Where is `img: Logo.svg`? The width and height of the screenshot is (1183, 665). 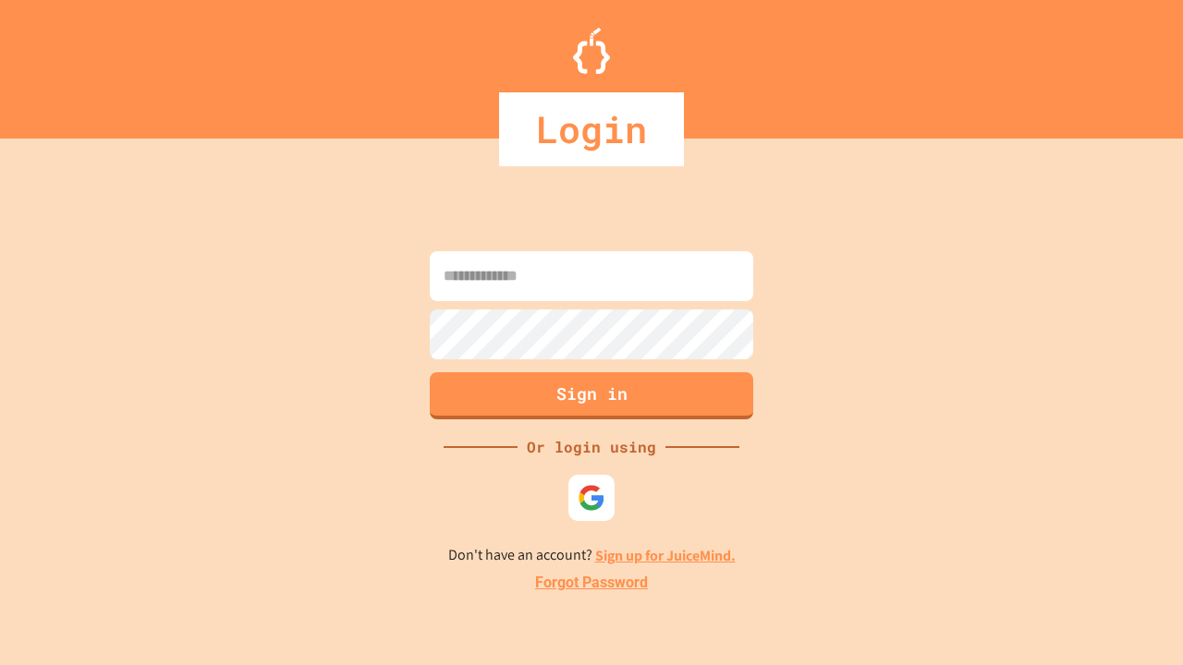
img: Logo.svg is located at coordinates (591, 51).